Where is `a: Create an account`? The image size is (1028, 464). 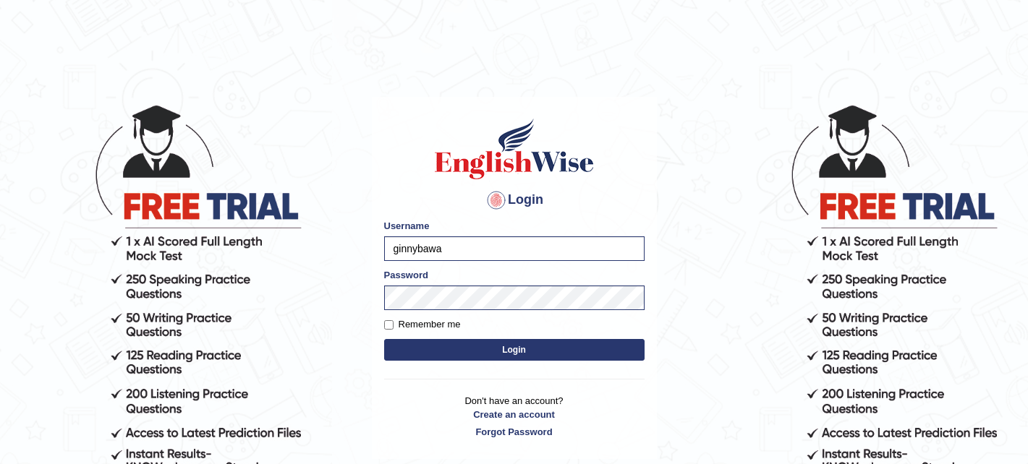 a: Create an account is located at coordinates (514, 414).